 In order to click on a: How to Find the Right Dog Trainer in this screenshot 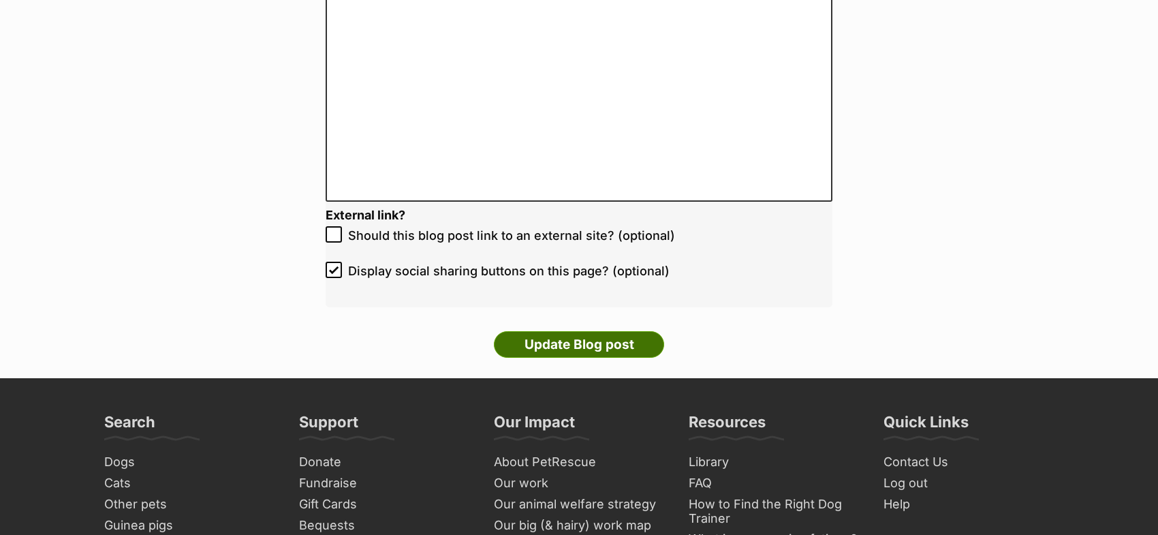, I will do `click(774, 511)`.